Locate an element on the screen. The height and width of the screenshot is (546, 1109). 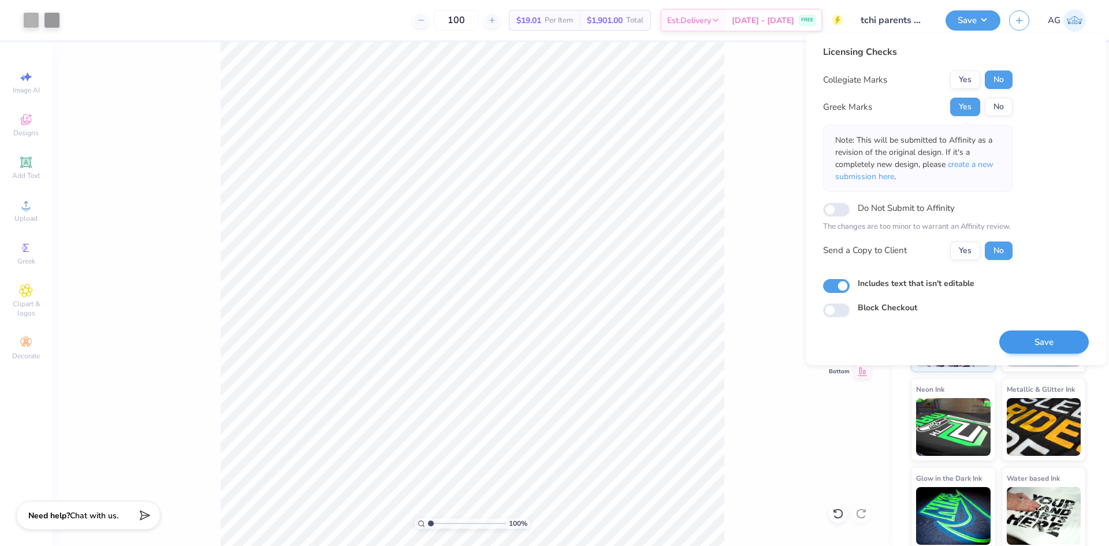
span: FREE is located at coordinates (807, 20).